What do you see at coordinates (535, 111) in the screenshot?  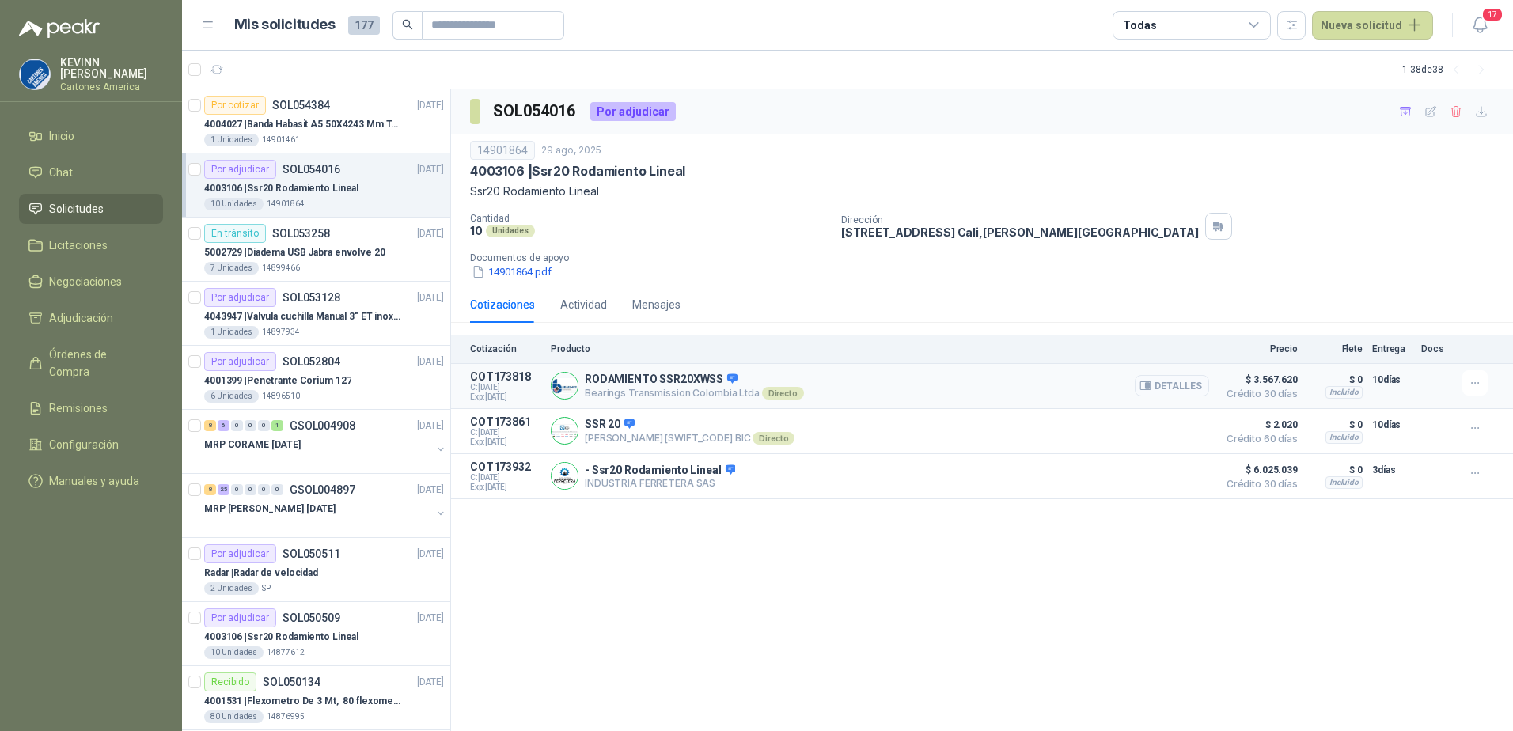 I see `h3: SOL054016` at bounding box center [535, 111].